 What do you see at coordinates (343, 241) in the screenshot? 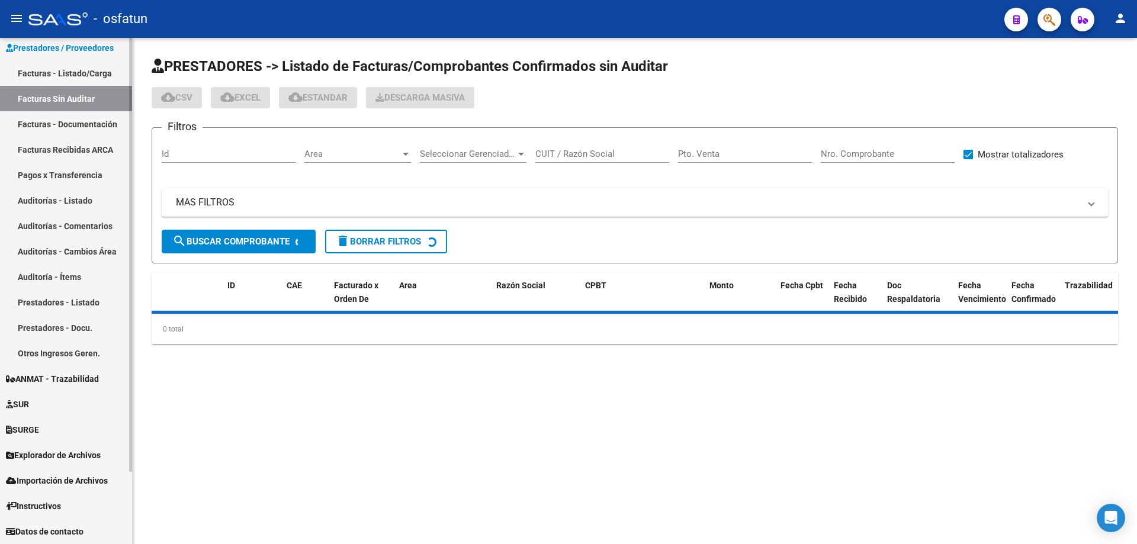
I see `mat-icon: delete` at bounding box center [343, 241].